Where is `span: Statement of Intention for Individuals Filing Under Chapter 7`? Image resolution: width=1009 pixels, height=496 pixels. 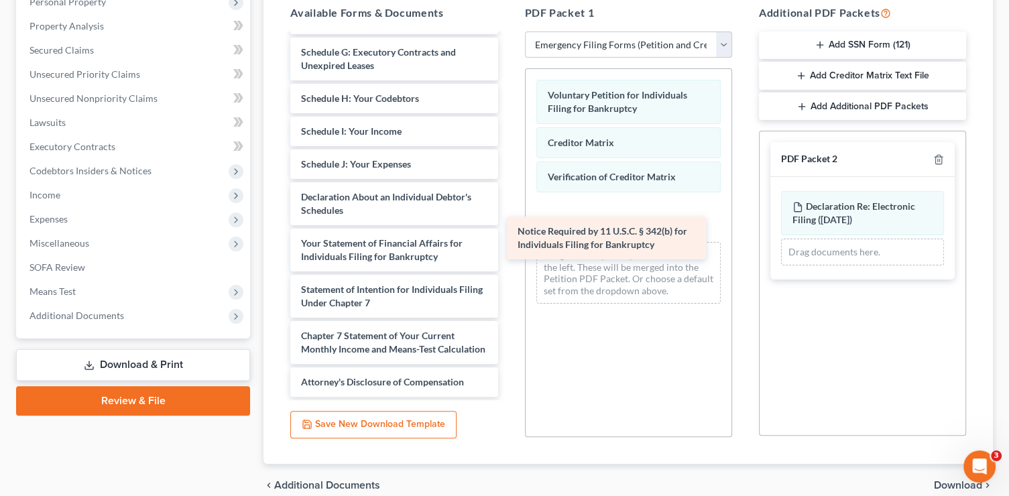
span: Statement of Intention for Individuals Filing Under Chapter 7 is located at coordinates (392, 296).